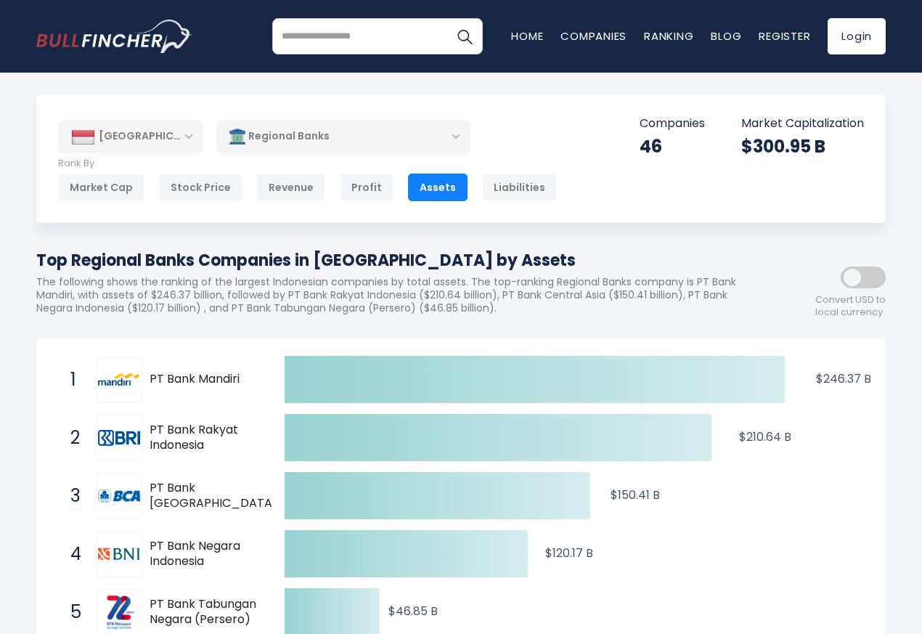 The width and height of the screenshot is (922, 634). Describe the element at coordinates (70, 438) in the screenshot. I see `span: 2` at that location.